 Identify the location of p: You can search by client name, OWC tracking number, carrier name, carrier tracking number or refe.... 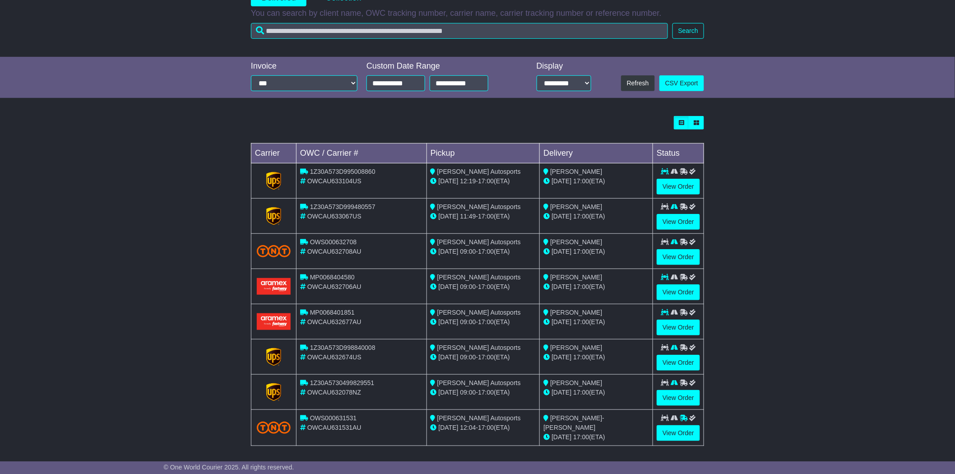
(477, 14).